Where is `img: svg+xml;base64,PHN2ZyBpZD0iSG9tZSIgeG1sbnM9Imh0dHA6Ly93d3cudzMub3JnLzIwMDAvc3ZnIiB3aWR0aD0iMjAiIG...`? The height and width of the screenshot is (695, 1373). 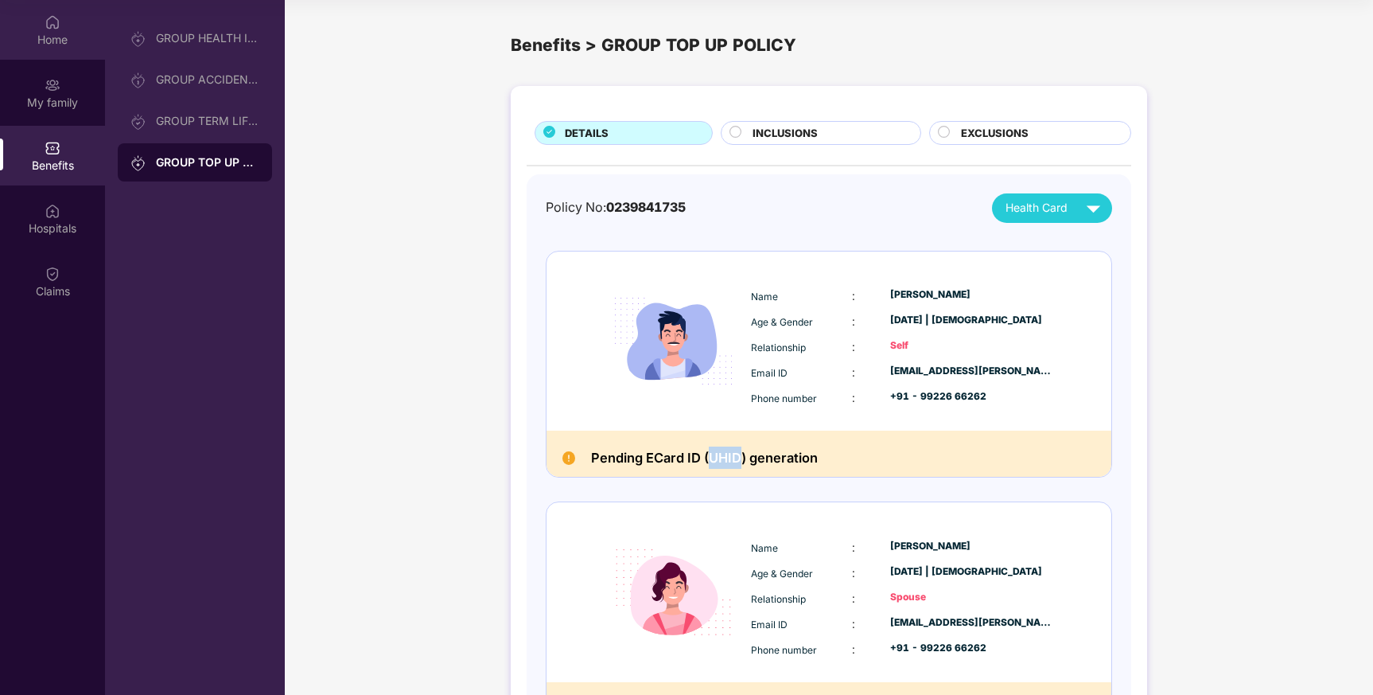 img: svg+xml;base64,PHN2ZyBpZD0iSG9tZSIgeG1sbnM9Imh0dHA6Ly93d3cudzMub3JnLzIwMDAvc3ZnIiB3aWR0aD0iMjAiIG... is located at coordinates (53, 22).